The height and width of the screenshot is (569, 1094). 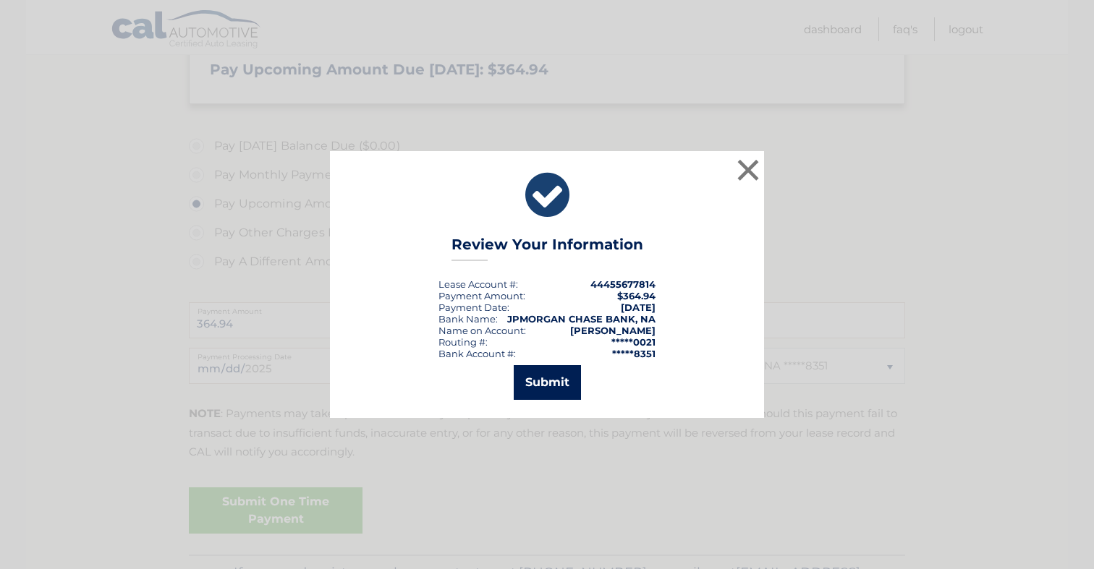 What do you see at coordinates (472, 308) in the screenshot?
I see `span: Payment Date` at bounding box center [472, 308].